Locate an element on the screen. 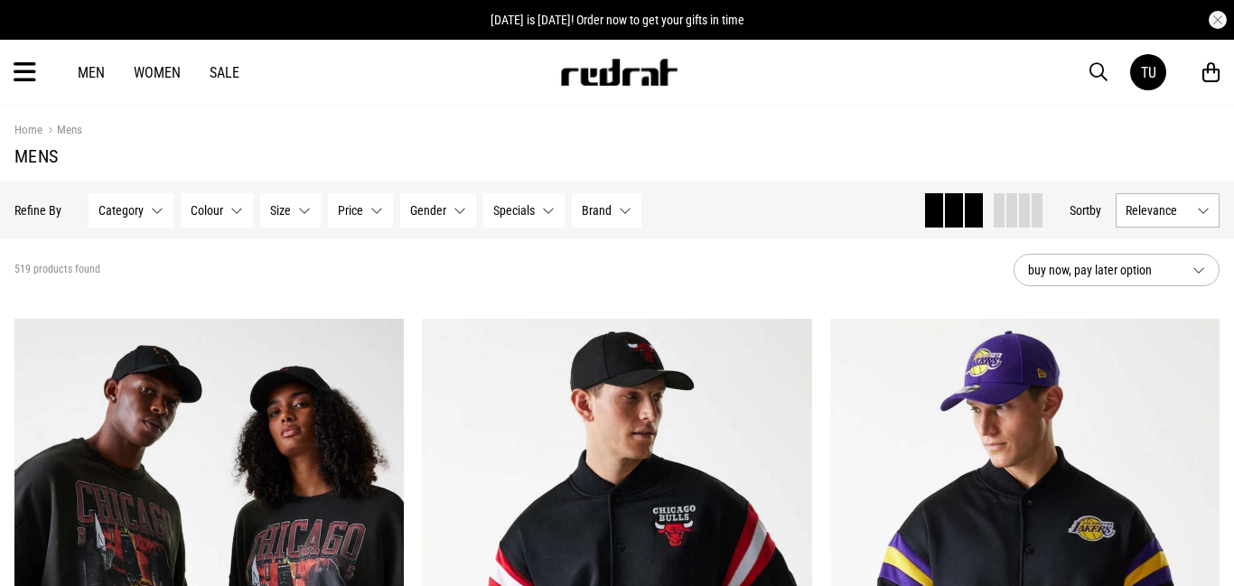  span: Relevance is located at coordinates (1157, 211).